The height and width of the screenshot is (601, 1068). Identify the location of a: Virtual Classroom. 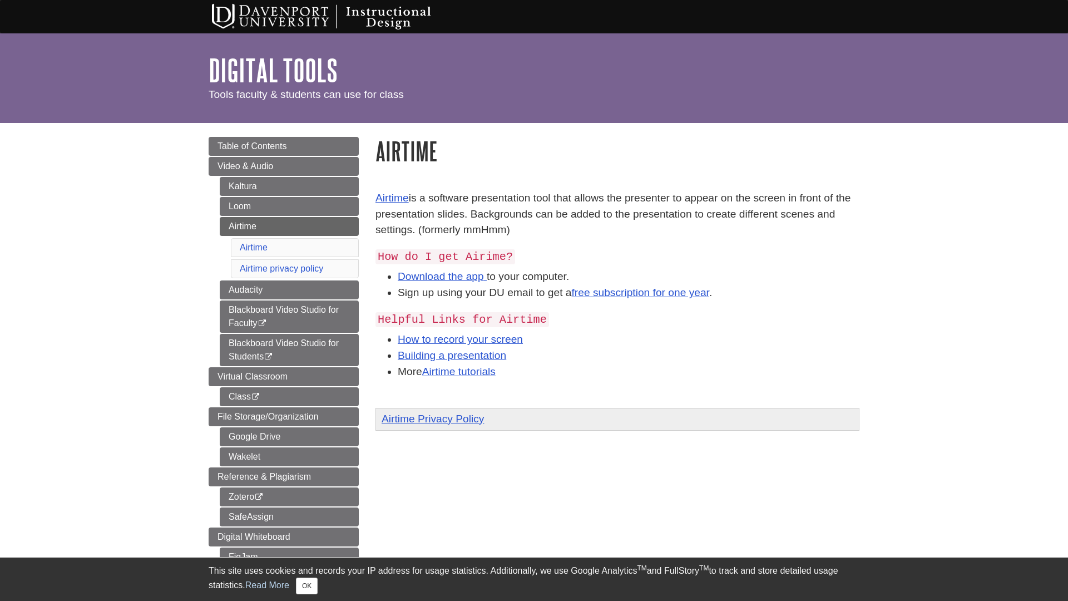
(284, 377).